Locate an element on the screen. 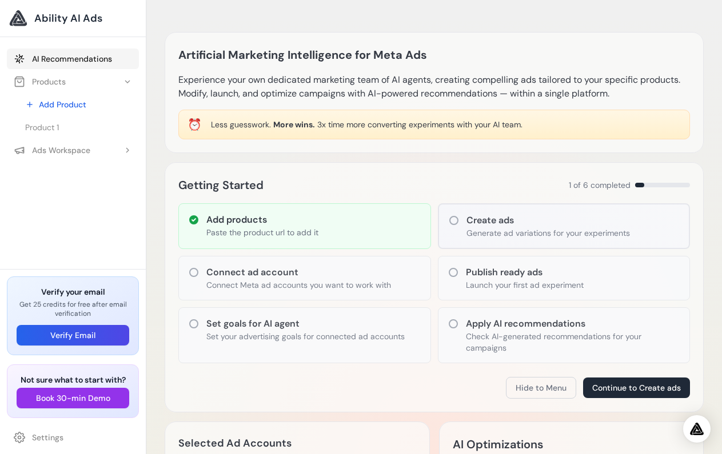 Image resolution: width=722 pixels, height=454 pixels. p: Generate ad variations for your experiments is located at coordinates (548, 233).